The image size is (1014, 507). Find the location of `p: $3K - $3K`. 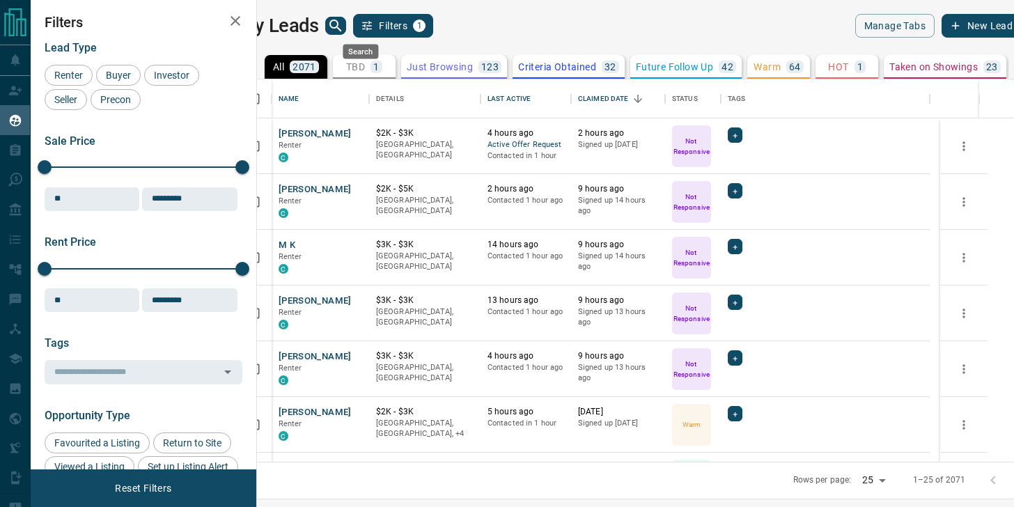

p: $3K - $3K is located at coordinates (425, 244).